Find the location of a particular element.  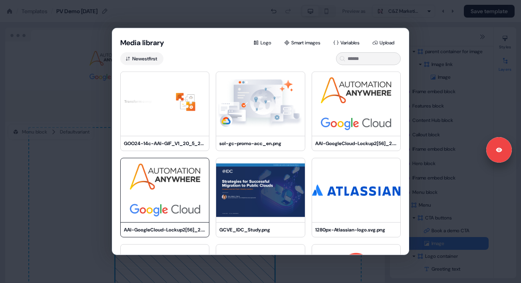

div: 1280px-Atlassian-logo.svg.png is located at coordinates (356, 230).